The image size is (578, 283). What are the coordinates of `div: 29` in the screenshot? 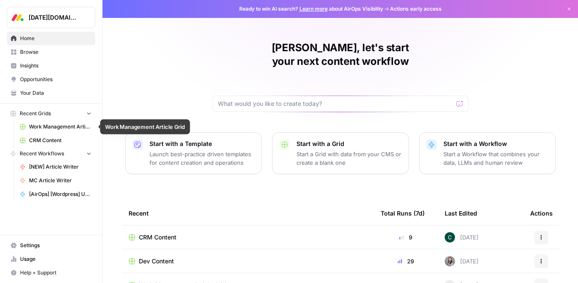 It's located at (406, 262).